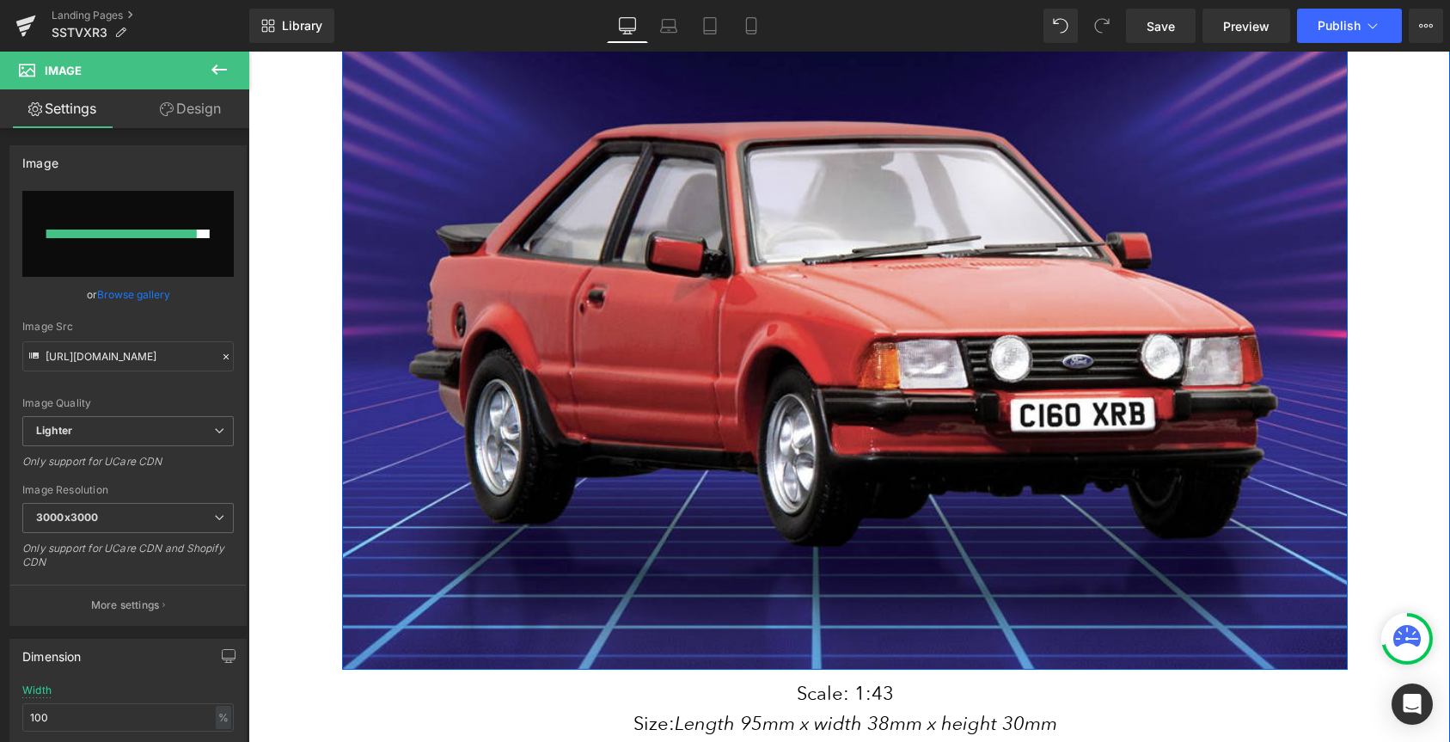 The width and height of the screenshot is (1450, 742). What do you see at coordinates (751, 26) in the screenshot?
I see `a: Mobile` at bounding box center [751, 26].